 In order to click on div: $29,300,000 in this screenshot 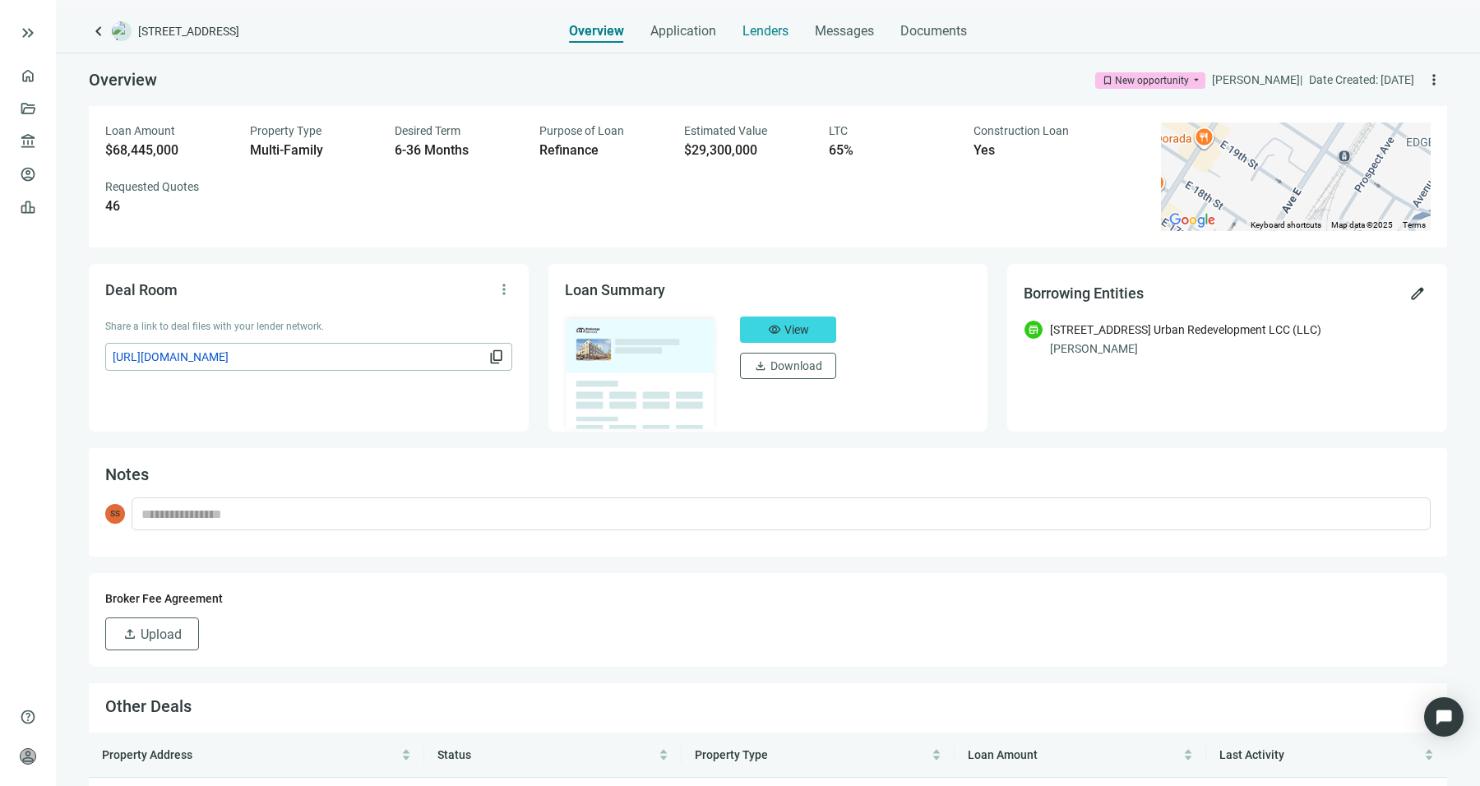, I will do `click(747, 150)`.